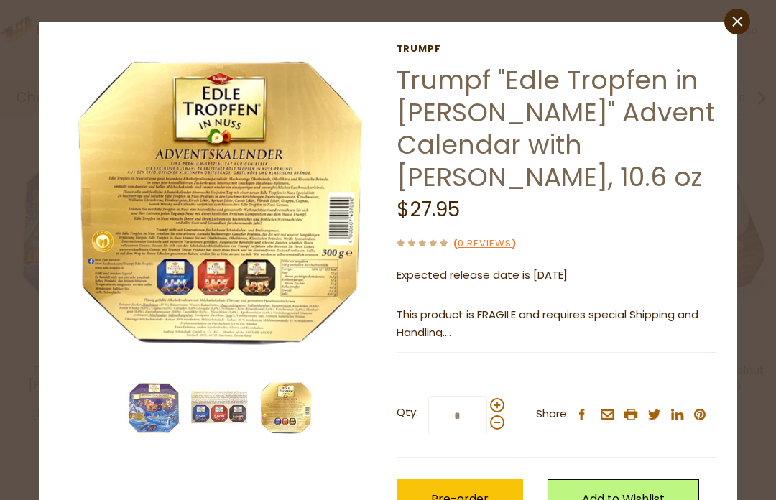 The width and height of the screenshot is (776, 500). What do you see at coordinates (407, 412) in the screenshot?
I see `strong: Qty:` at bounding box center [407, 412].